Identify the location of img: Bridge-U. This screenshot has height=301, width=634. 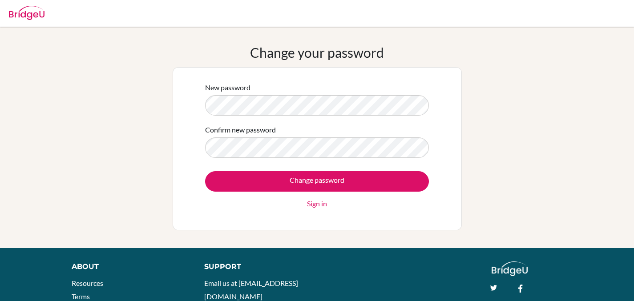
(27, 13).